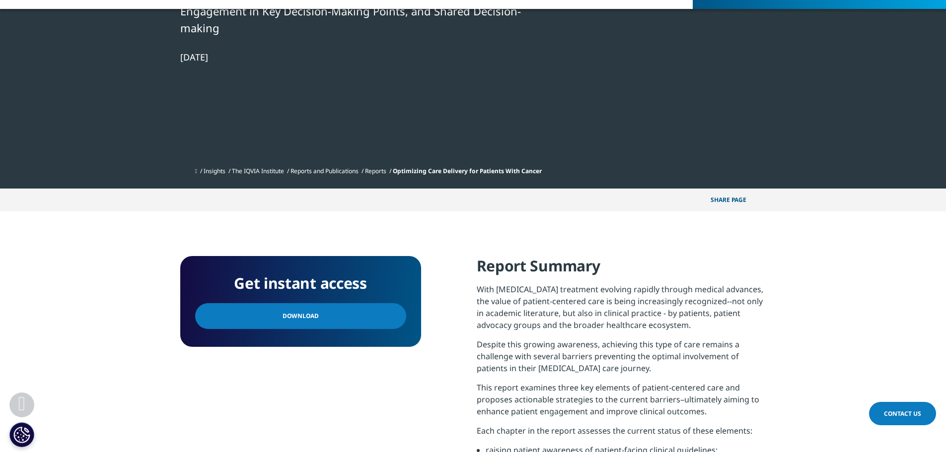 The height and width of the screenshot is (452, 946). Describe the element at coordinates (621, 270) in the screenshot. I see `h4: Report Summary` at that location.